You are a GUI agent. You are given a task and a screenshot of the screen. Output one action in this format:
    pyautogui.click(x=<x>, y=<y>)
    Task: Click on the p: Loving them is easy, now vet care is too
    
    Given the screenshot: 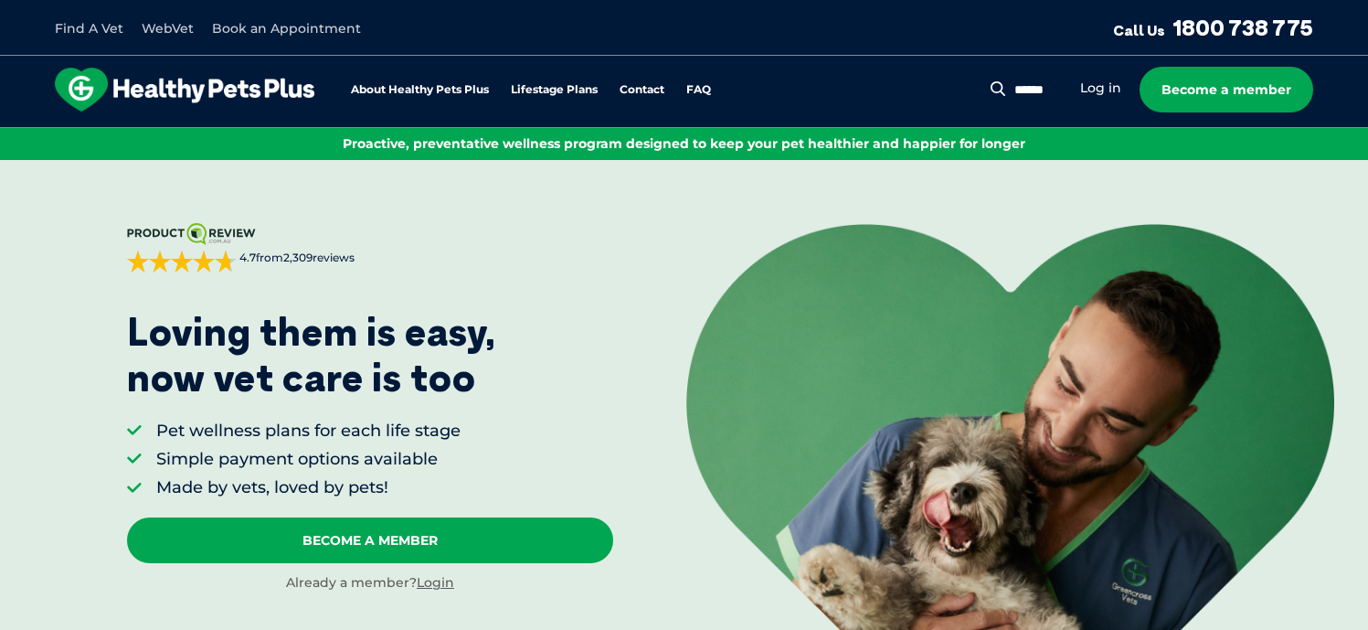 What is the action you would take?
    pyautogui.click(x=312, y=355)
    